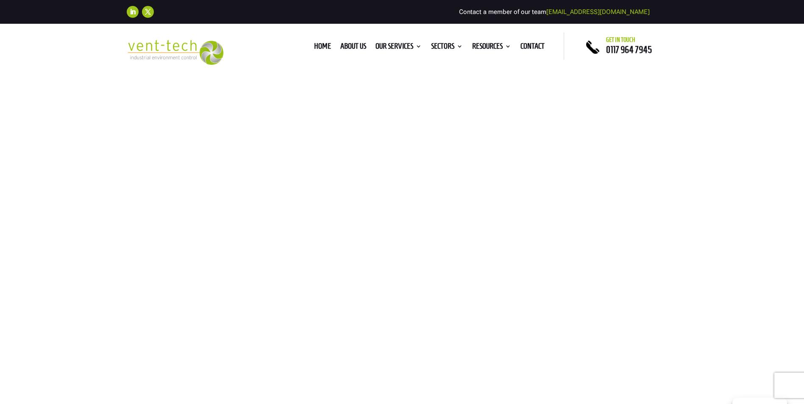  Describe the element at coordinates (447, 48) in the screenshot. I see `a: Sectors` at that location.